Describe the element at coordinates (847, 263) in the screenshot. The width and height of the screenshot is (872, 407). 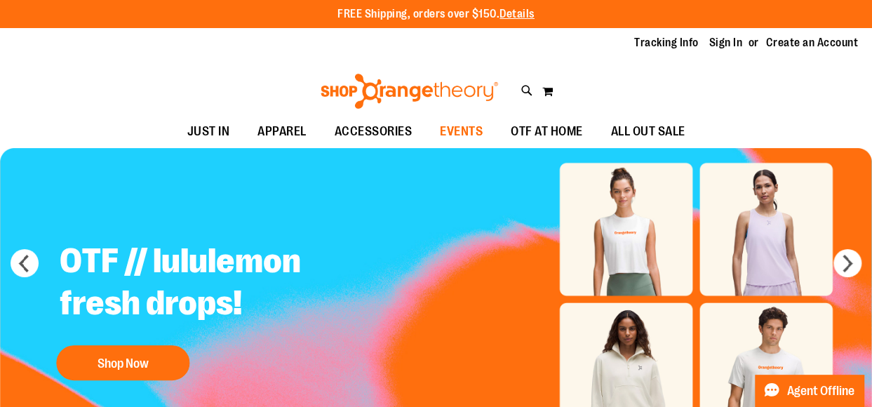
I see `button: next` at that location.